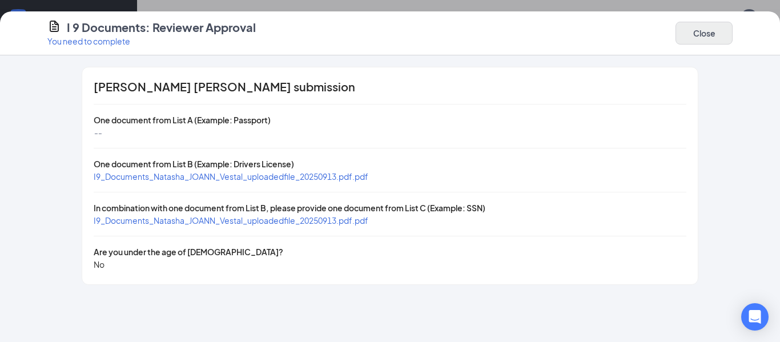 This screenshot has width=780, height=342. I want to click on button: Close, so click(704, 33).